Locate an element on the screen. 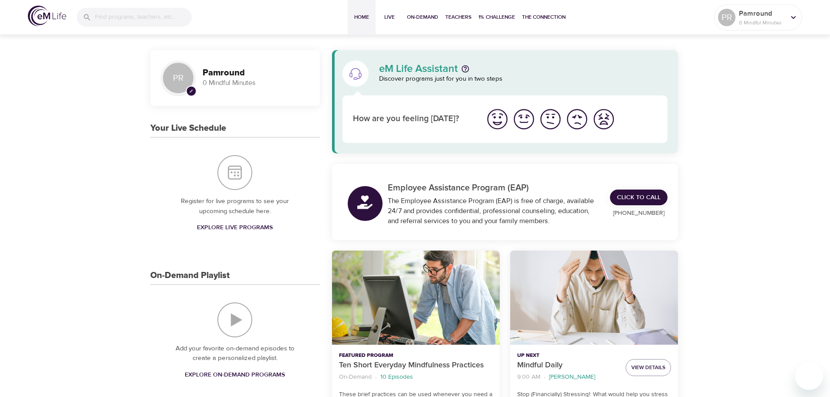  span: Explore On-Demand Programs is located at coordinates (235, 375).